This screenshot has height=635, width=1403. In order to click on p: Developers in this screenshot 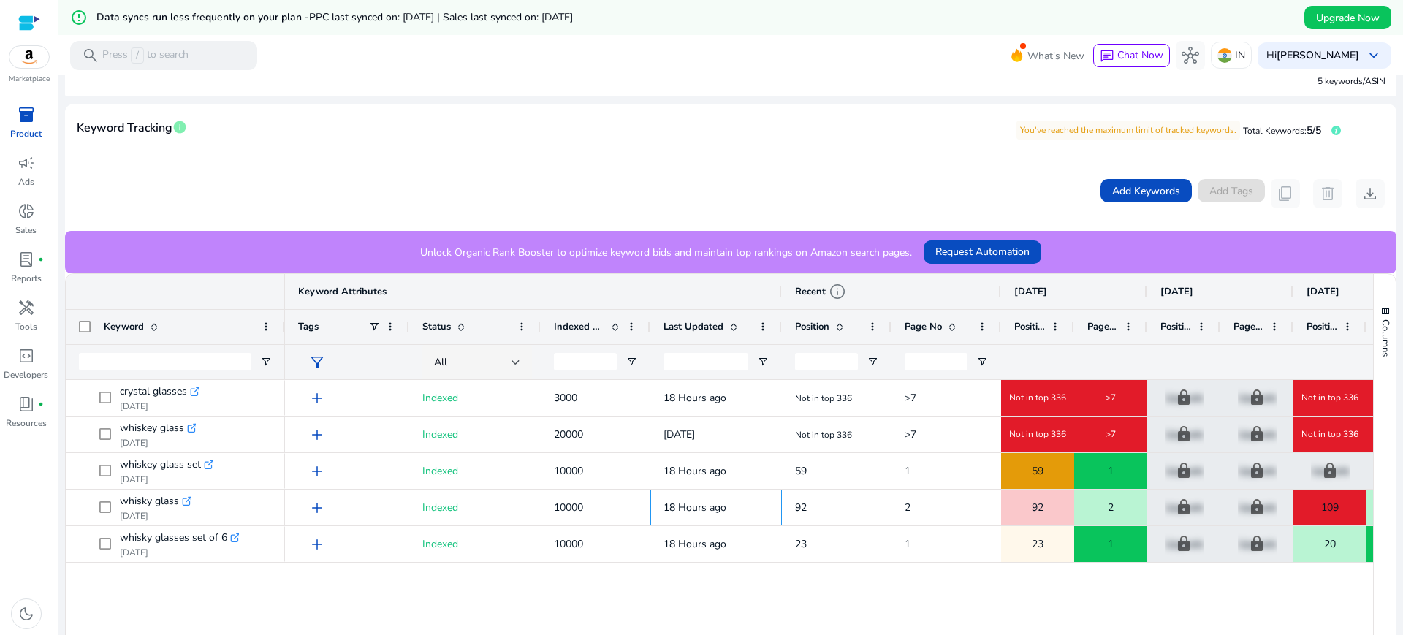, I will do `click(26, 375)`.